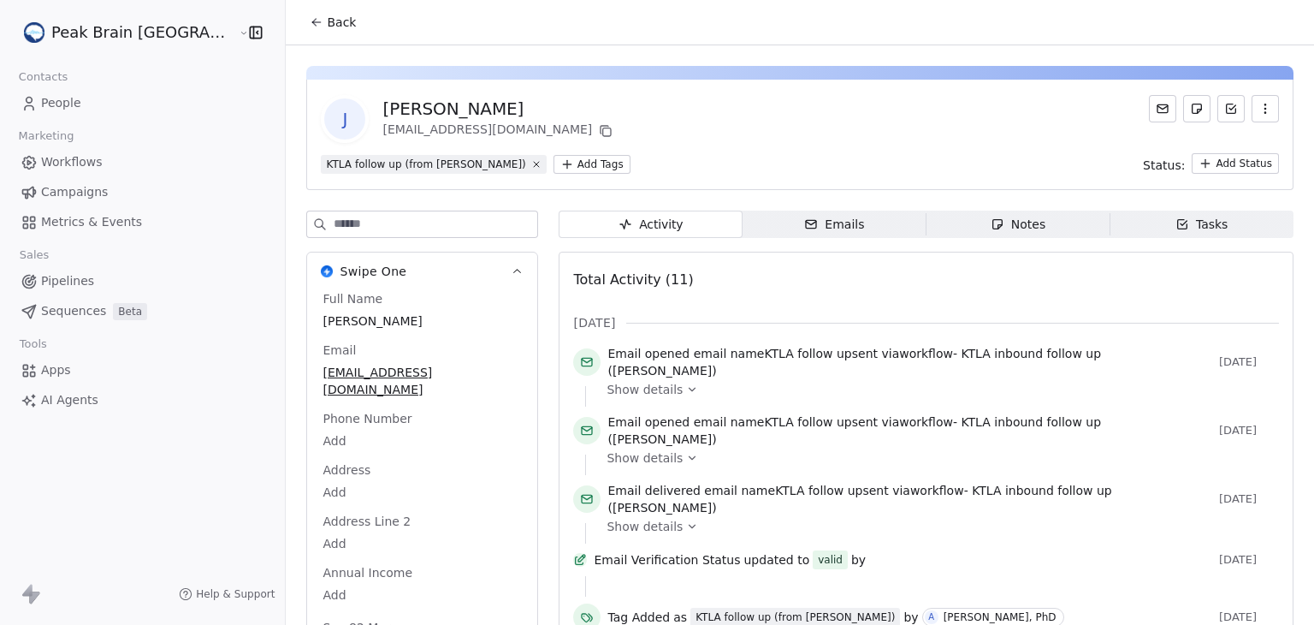 The width and height of the screenshot is (1314, 625). Describe the element at coordinates (142, 281) in the screenshot. I see `a: Pipelines` at that location.